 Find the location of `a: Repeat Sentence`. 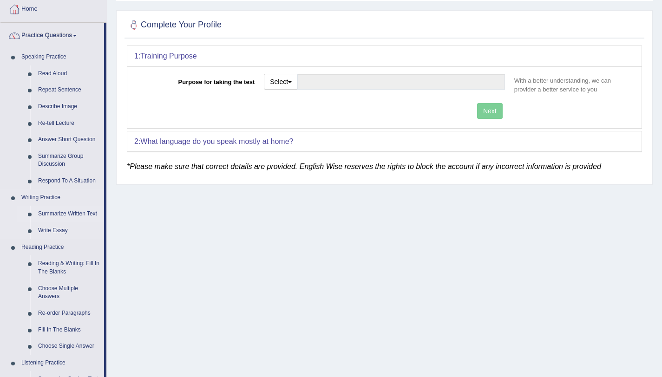

a: Repeat Sentence is located at coordinates (69, 90).